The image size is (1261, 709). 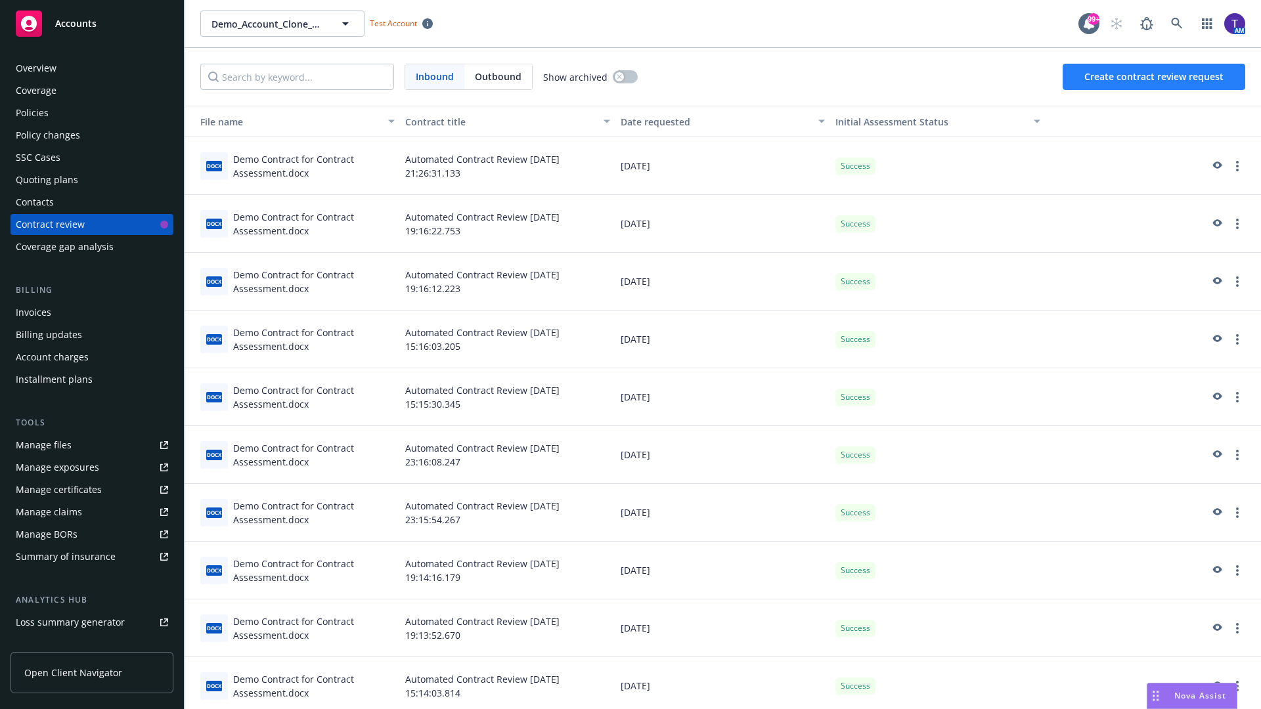 What do you see at coordinates (92, 423) in the screenshot?
I see `div: Tools` at bounding box center [92, 423].